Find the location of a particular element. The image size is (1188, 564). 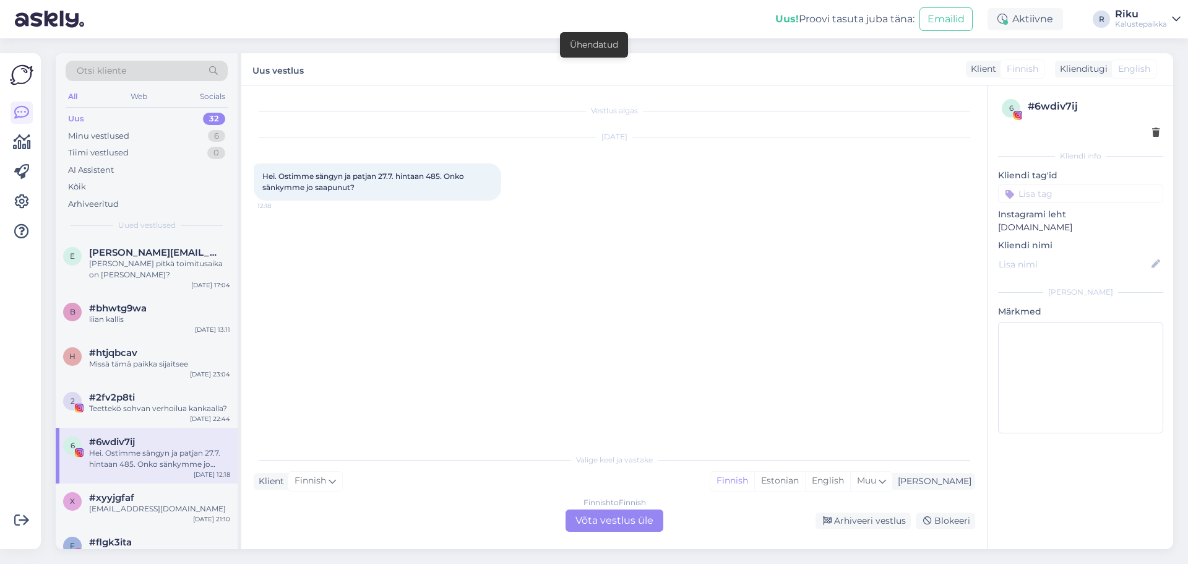

p: Märkmed is located at coordinates (1080, 311).